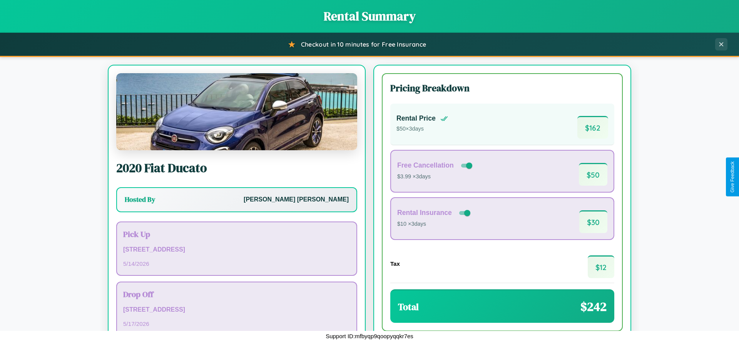 The image size is (739, 354). What do you see at coordinates (435, 224) in the screenshot?
I see `p: $10 × 3 days` at bounding box center [435, 224].